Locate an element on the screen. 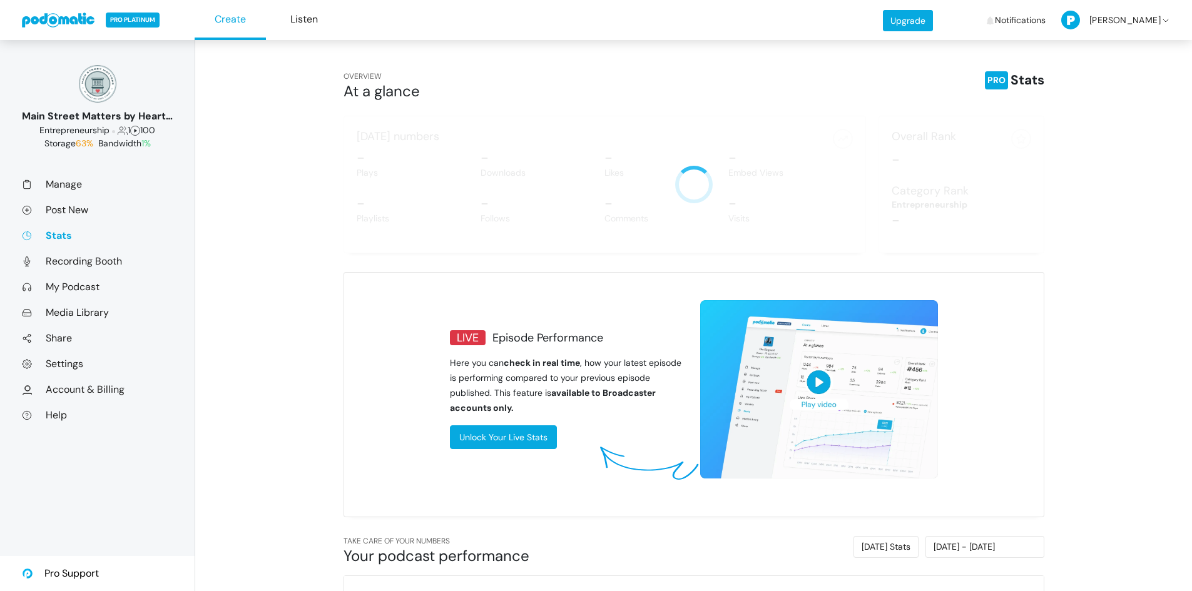 This screenshot has width=1192, height=591. a: Share is located at coordinates (97, 338).